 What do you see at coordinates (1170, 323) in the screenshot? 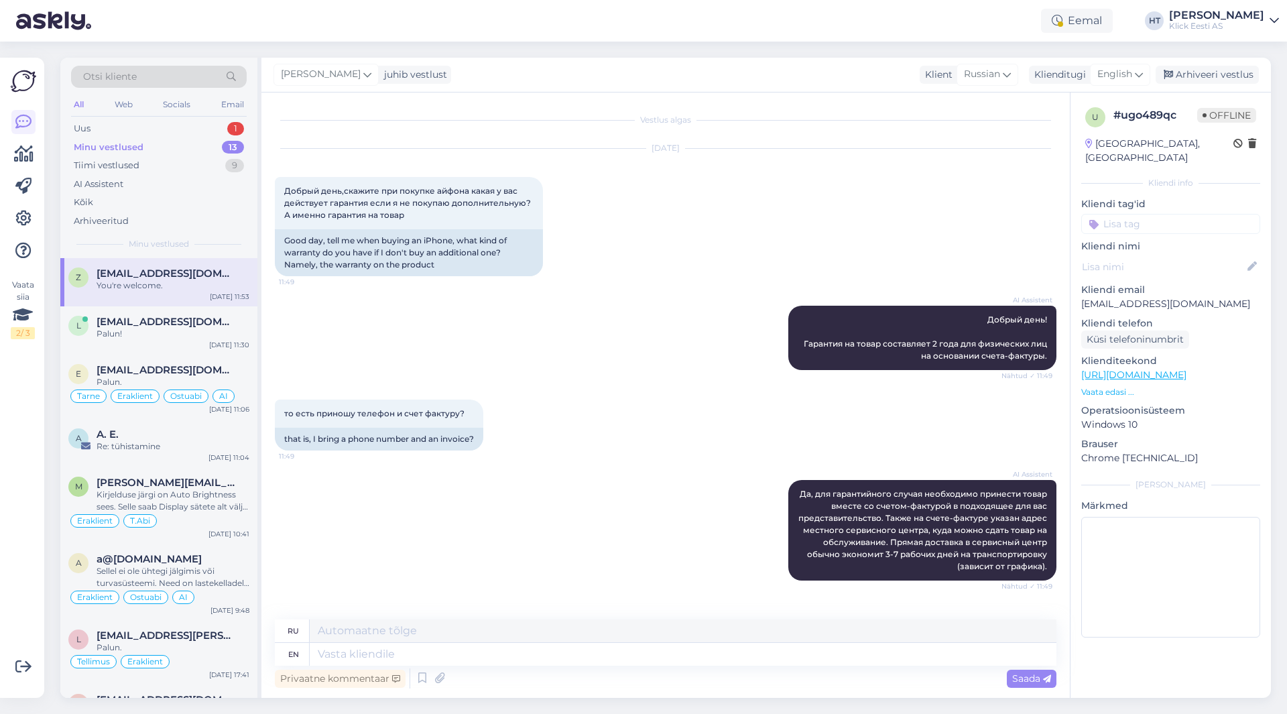
I see `p: Kliendi telefon` at bounding box center [1170, 323].